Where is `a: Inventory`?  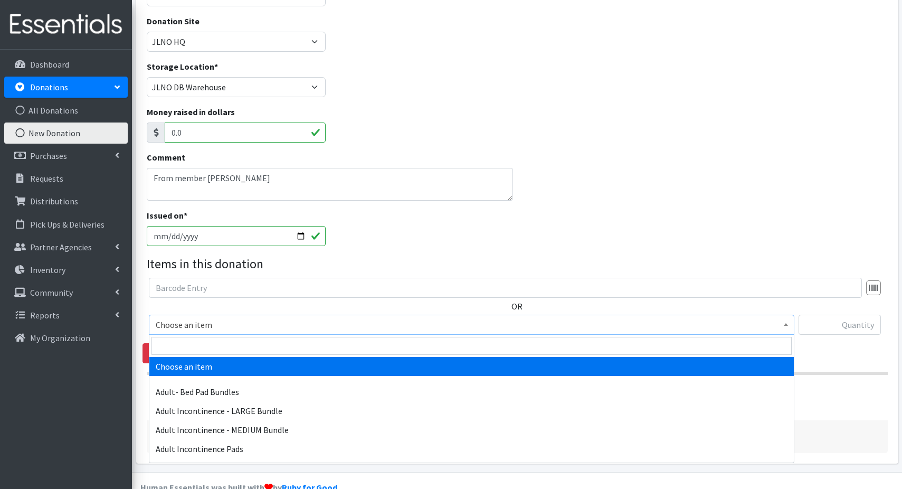
a: Inventory is located at coordinates (66, 270).